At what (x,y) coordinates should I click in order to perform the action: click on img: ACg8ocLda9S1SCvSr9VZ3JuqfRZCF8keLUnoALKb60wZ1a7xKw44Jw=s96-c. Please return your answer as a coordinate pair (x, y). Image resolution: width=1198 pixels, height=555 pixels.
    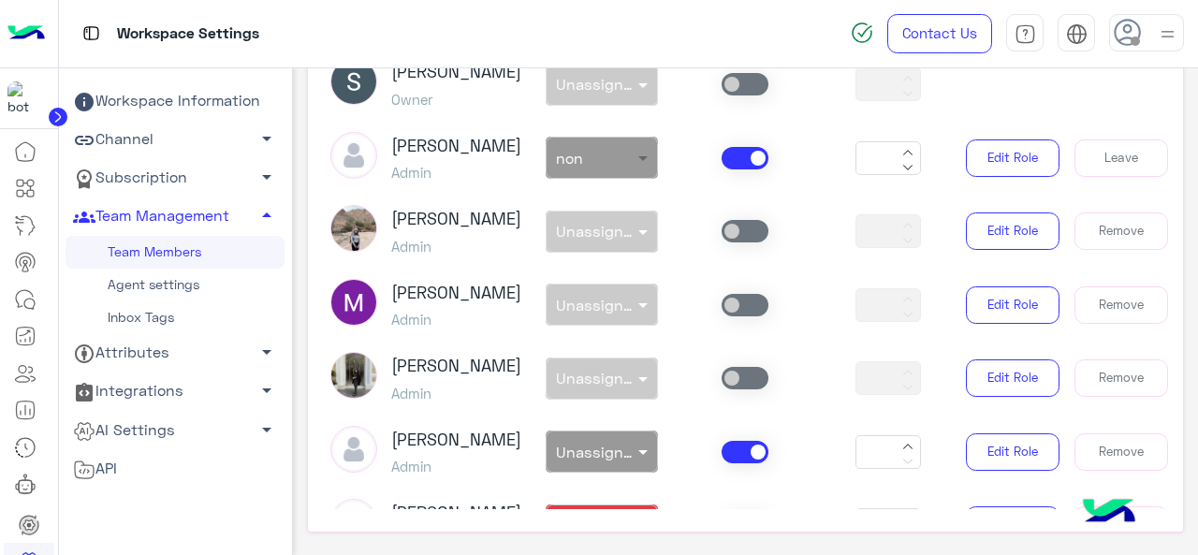
    Looking at the image, I should click on (354, 302).